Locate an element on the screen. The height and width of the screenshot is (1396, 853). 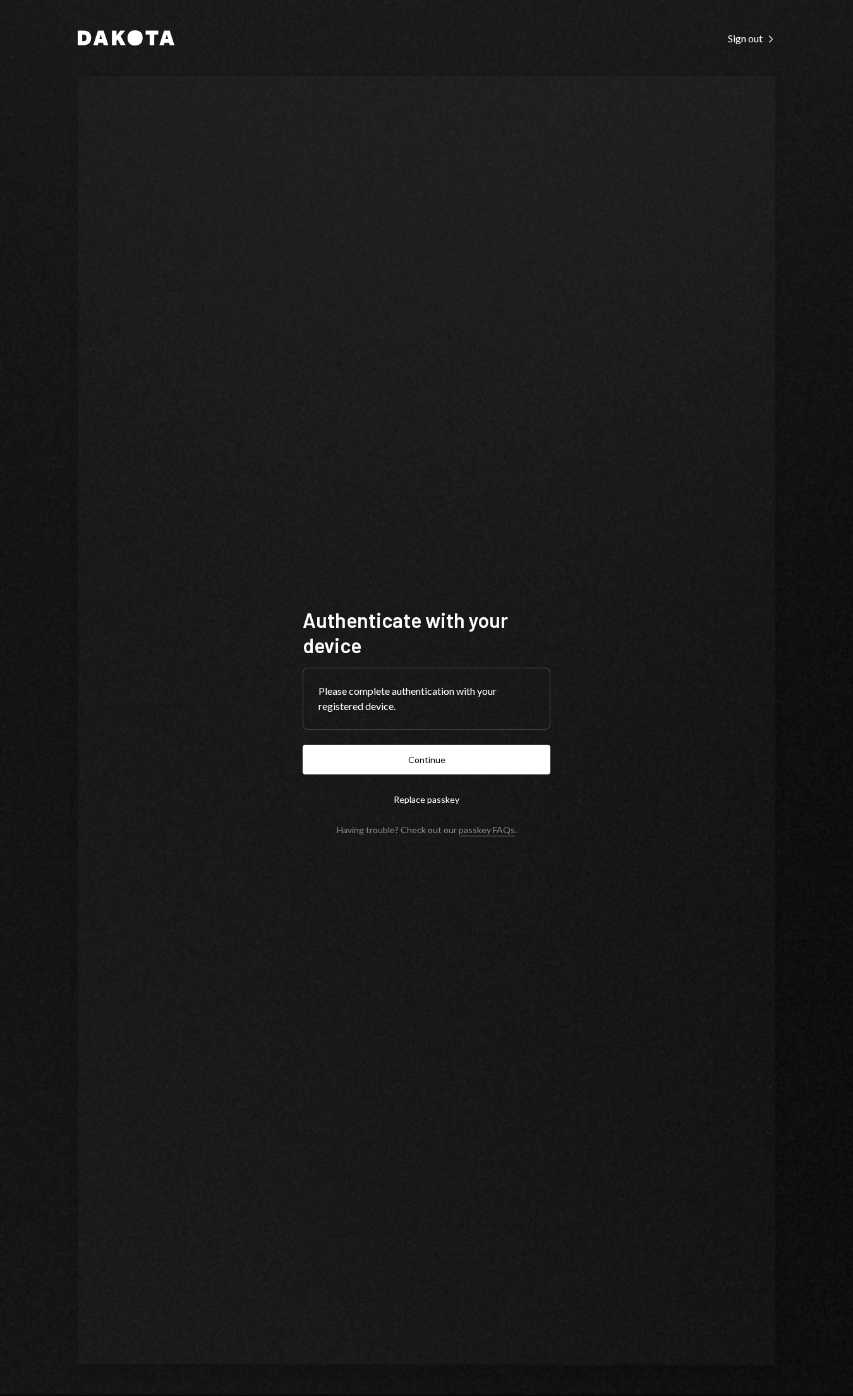
a: passkey FAQs is located at coordinates (486, 830).